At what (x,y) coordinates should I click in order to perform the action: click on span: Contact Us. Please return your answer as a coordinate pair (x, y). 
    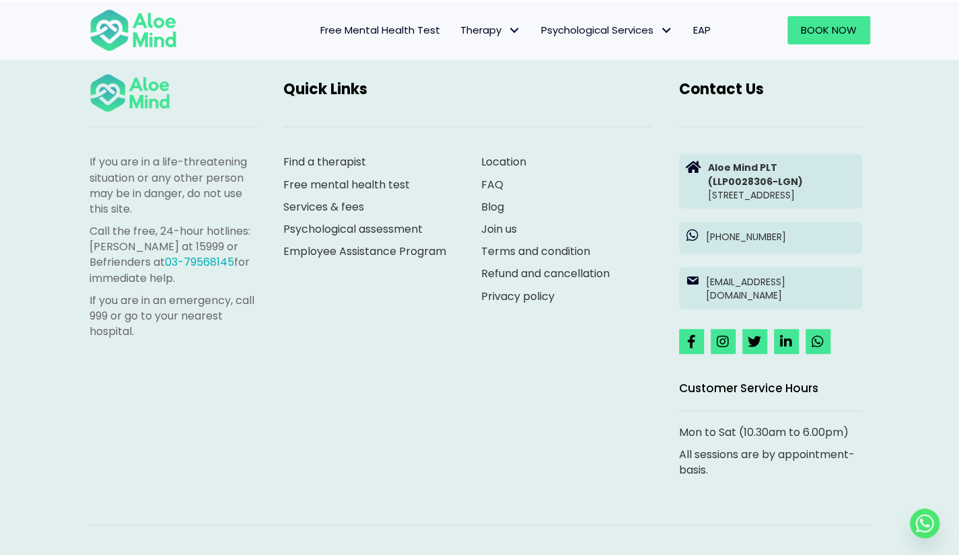
    Looking at the image, I should click on (721, 89).